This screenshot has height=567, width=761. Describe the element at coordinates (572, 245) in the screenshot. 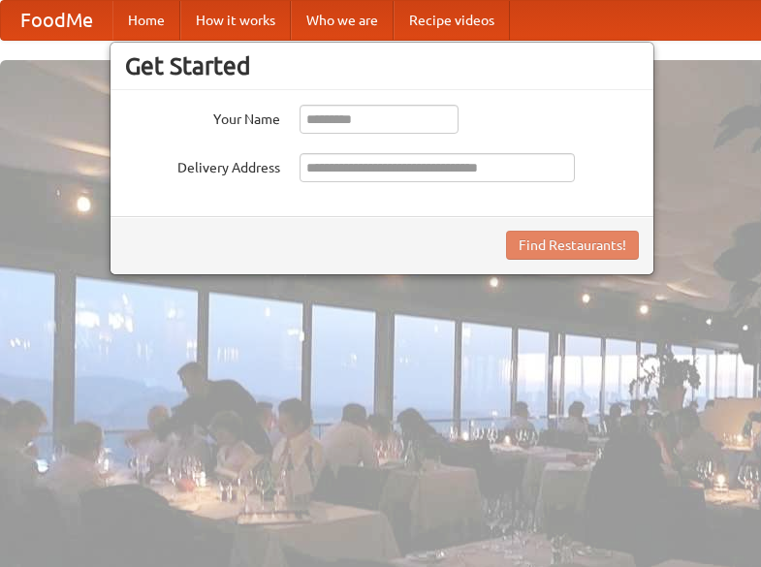

I see `button: Find Restaurants!` at that location.